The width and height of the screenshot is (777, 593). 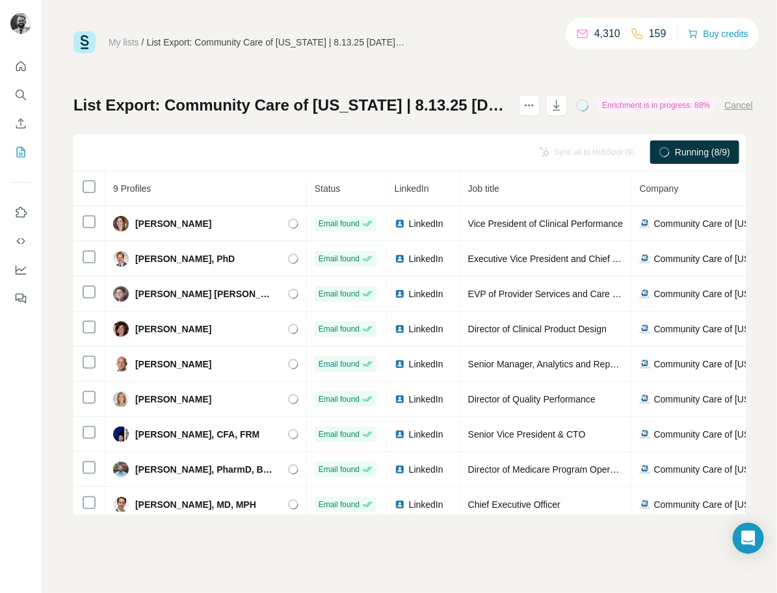 What do you see at coordinates (552, 470) in the screenshot?
I see `span: Director of Medicare Program Operations` at bounding box center [552, 470].